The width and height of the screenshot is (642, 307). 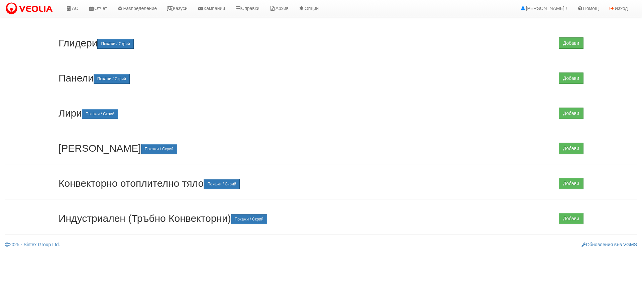 I want to click on img: VeoliaLogo.png, so click(x=30, y=9).